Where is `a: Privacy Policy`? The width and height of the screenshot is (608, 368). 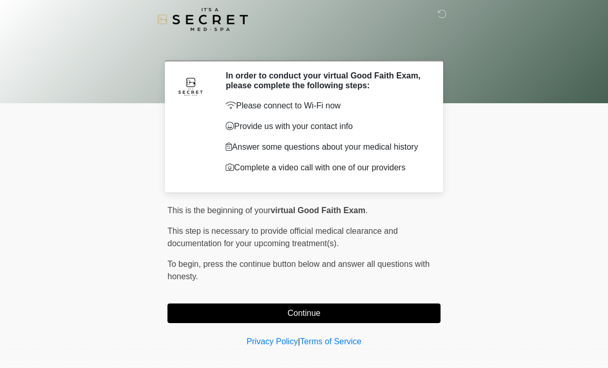
a: Privacy Policy is located at coordinates (273, 341).